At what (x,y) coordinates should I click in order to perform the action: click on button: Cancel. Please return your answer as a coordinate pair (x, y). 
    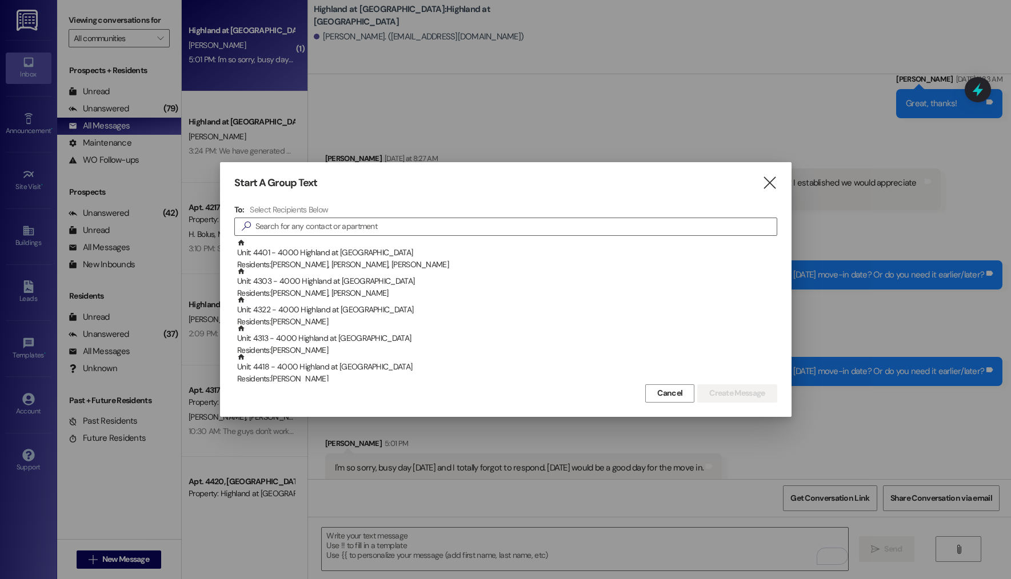
    Looking at the image, I should click on (670, 394).